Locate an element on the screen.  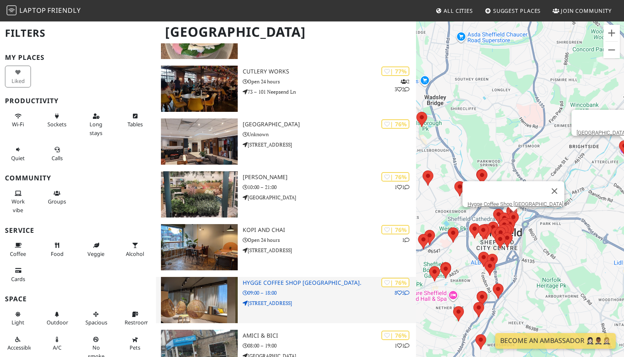
span: Air conditioned is located at coordinates (57, 348).